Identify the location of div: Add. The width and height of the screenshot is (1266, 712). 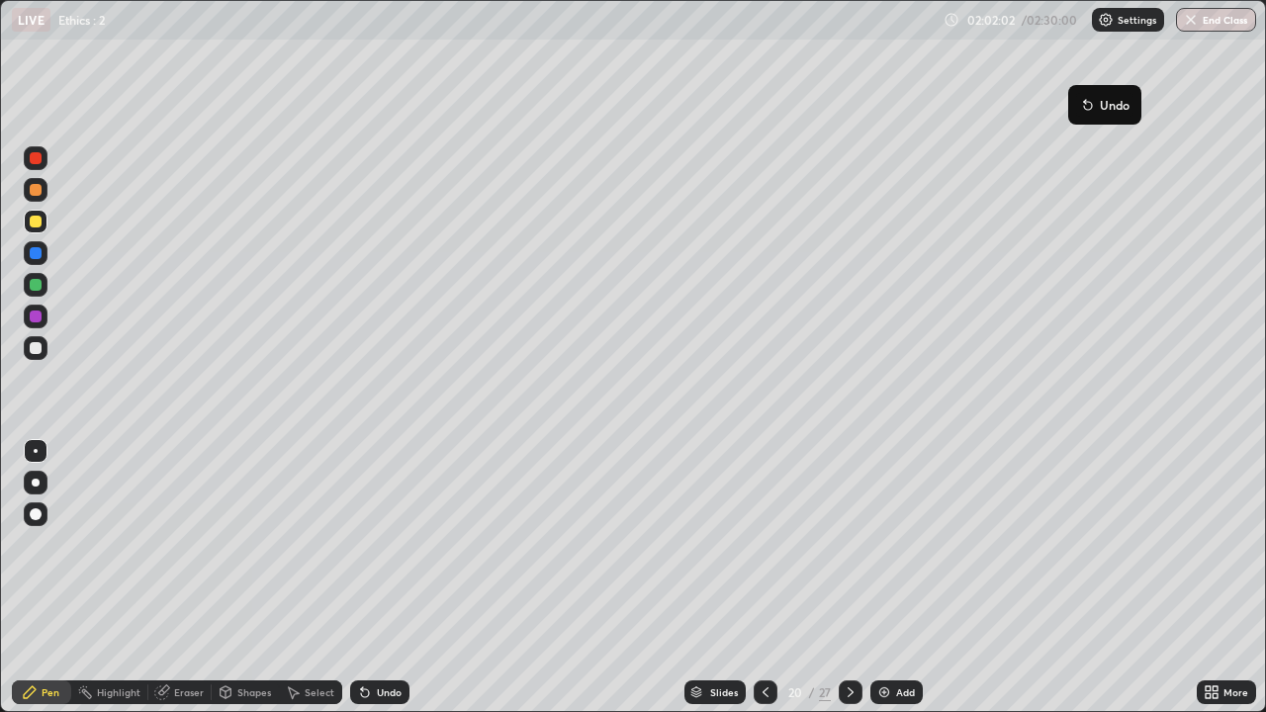
(905, 692).